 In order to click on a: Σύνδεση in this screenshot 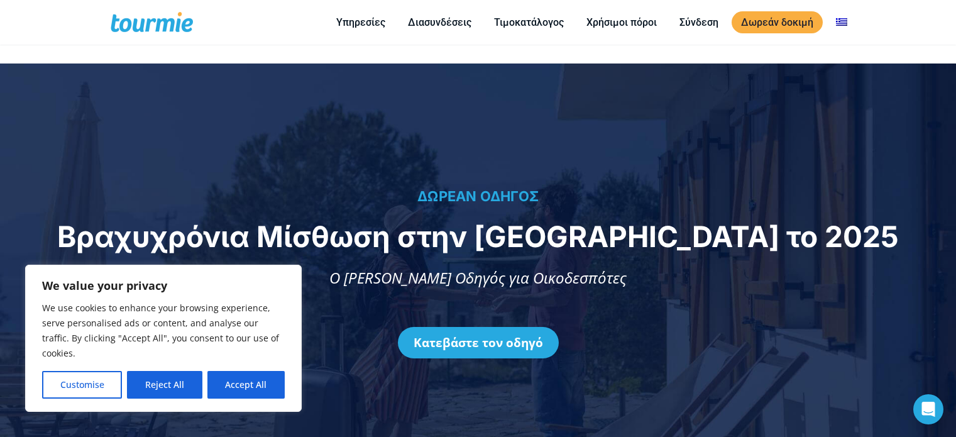, I will do `click(699, 22)`.